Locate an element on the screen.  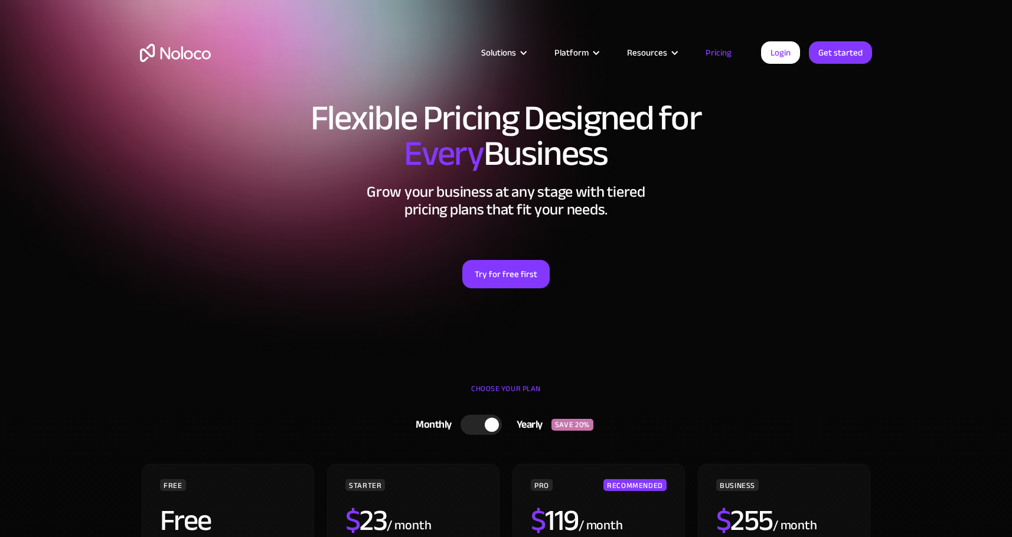
span: Every is located at coordinates (443, 154).